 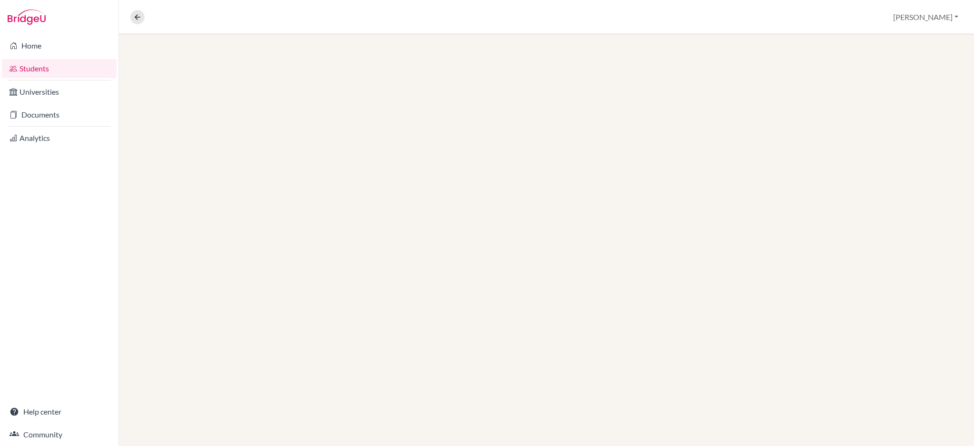 I want to click on a: Analytics, so click(x=59, y=138).